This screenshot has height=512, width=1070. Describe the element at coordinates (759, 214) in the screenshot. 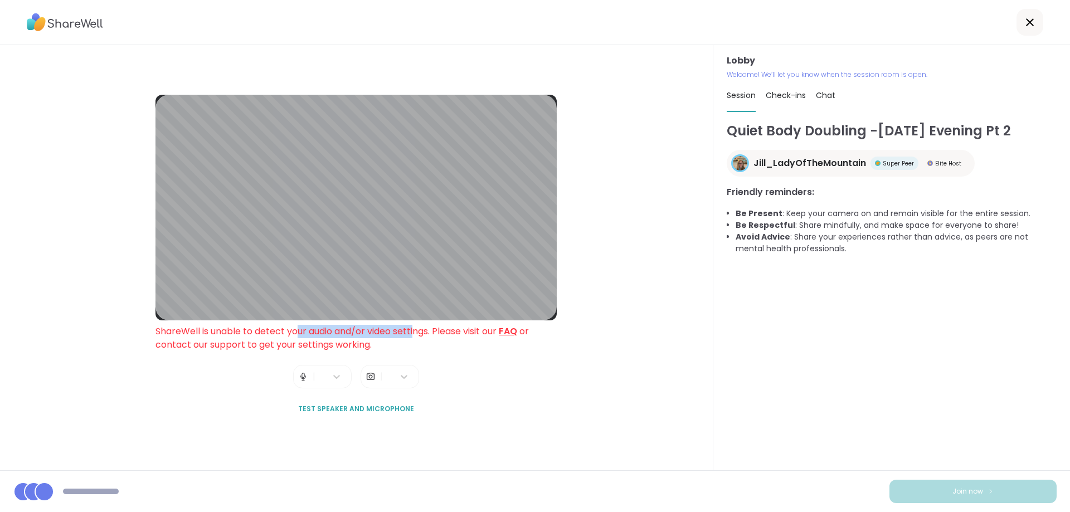

I see `b: Be Present` at that location.